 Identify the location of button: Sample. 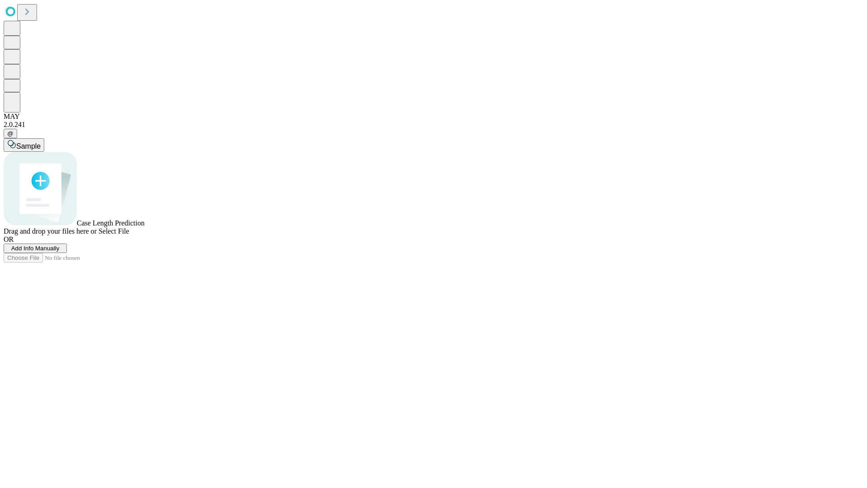
(24, 145).